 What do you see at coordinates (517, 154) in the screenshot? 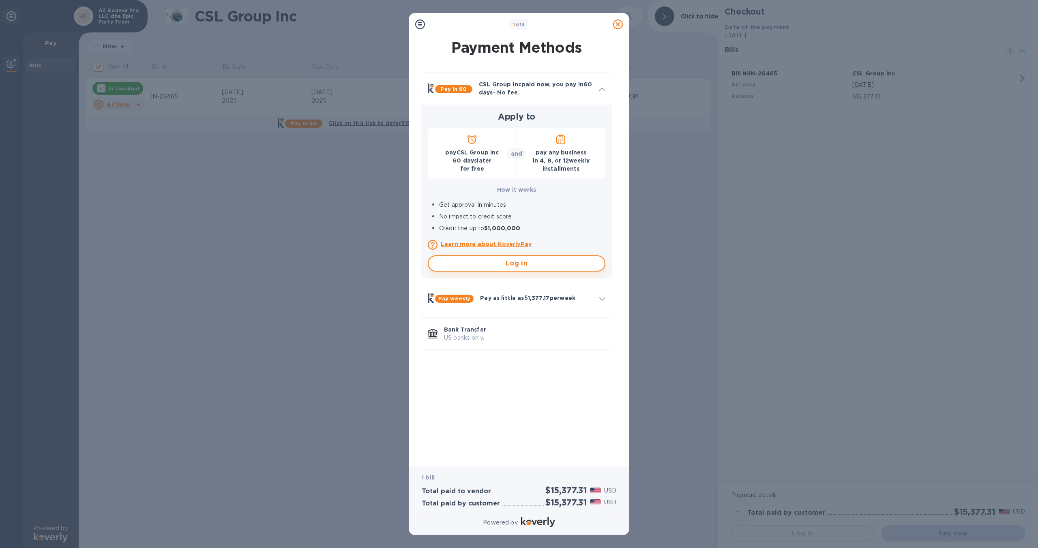
I see `p: and` at bounding box center [517, 154].